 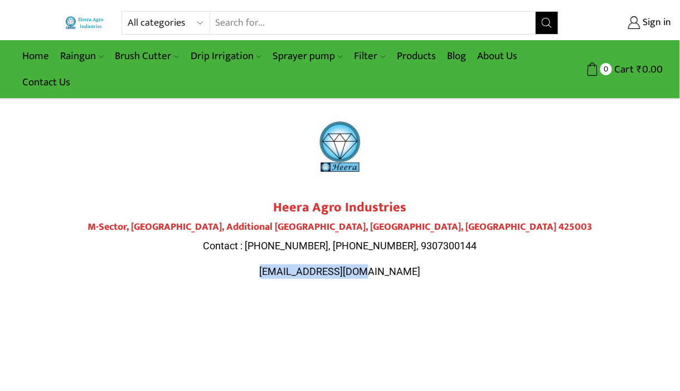 What do you see at coordinates (547, 23) in the screenshot?
I see `button: Search button` at bounding box center [547, 23].